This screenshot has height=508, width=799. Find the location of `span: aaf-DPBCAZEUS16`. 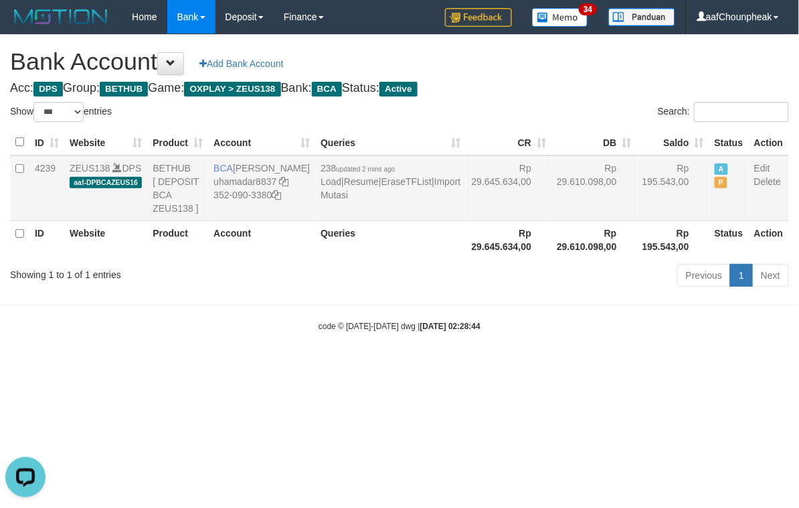

span: aaf-DPBCAZEUS16 is located at coordinates (106, 182).